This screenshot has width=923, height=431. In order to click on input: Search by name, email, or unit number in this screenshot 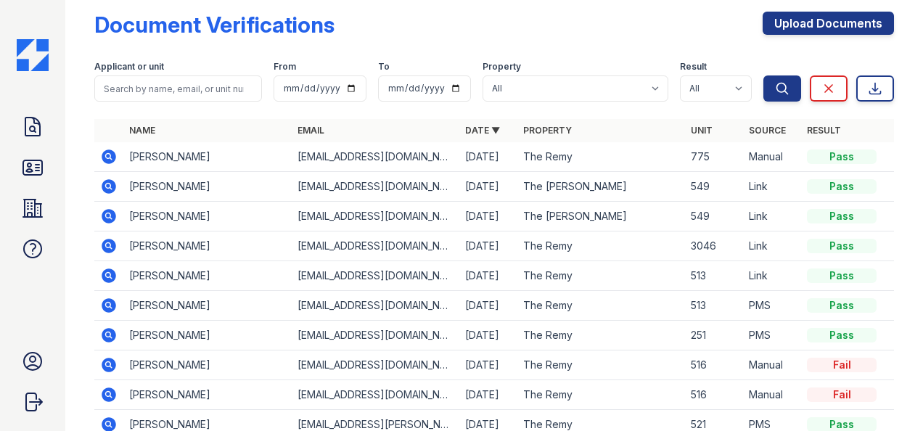, I will do `click(178, 88)`.